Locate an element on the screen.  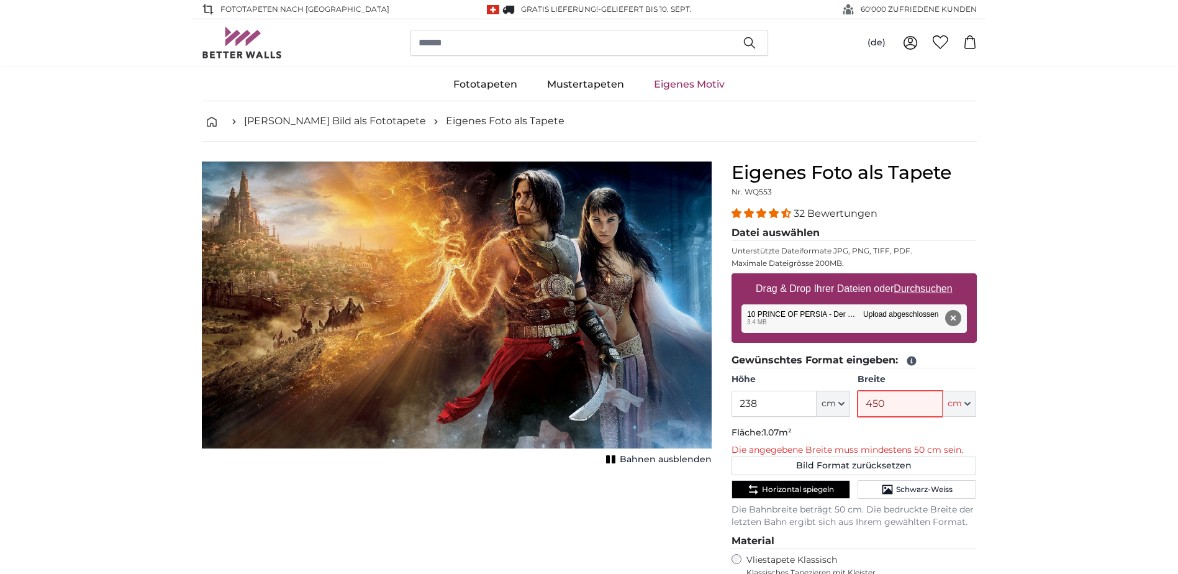
p: Maximale Dateigrösse 200MB. is located at coordinates (854, 263).